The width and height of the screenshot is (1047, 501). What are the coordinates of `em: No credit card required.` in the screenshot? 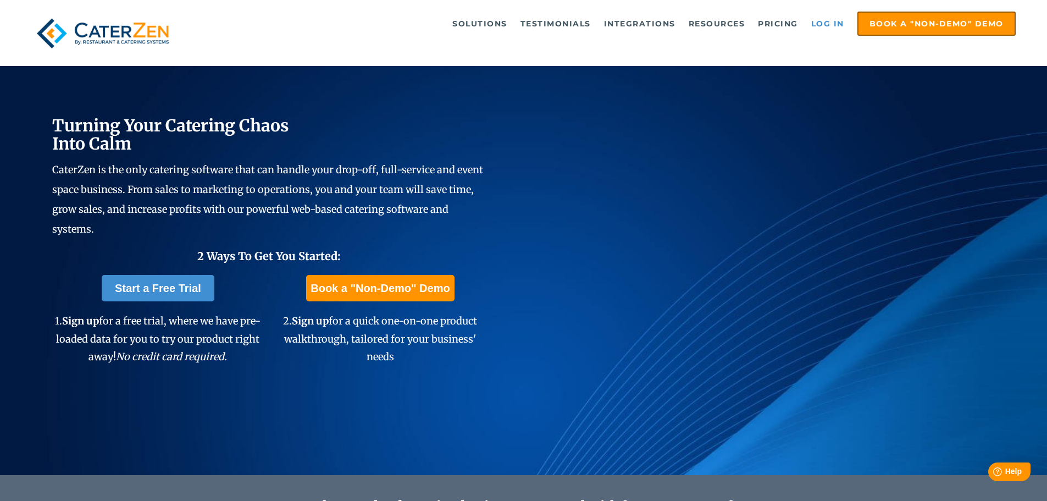 It's located at (172, 356).